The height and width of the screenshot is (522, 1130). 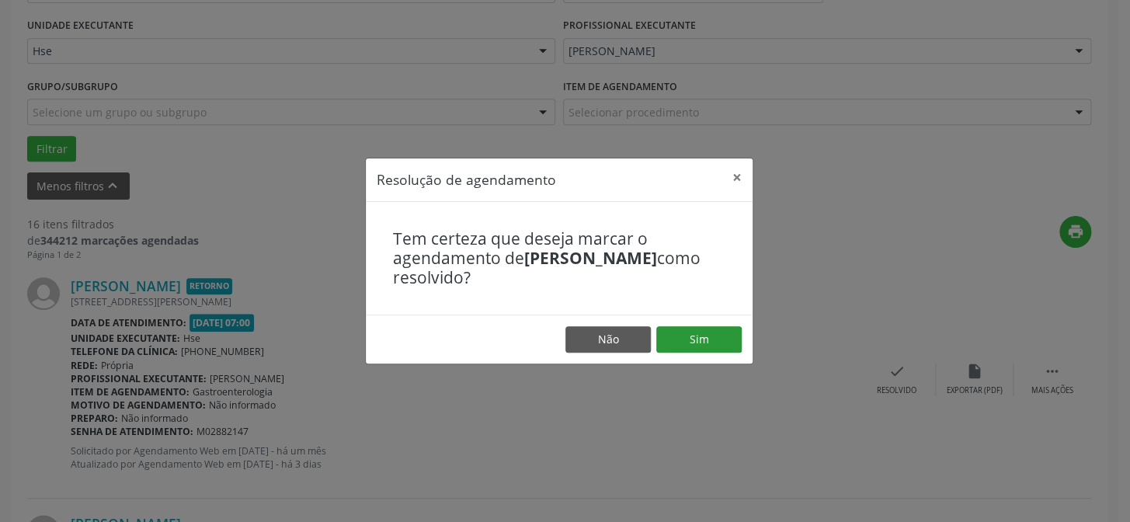 What do you see at coordinates (608, 340) in the screenshot?
I see `button: Não` at bounding box center [608, 340].